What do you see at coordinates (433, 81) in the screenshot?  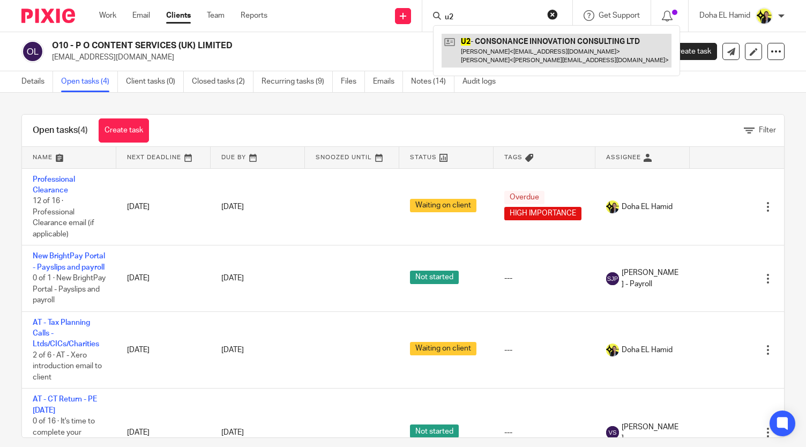 I see `a: Notes (14)` at bounding box center [433, 81].